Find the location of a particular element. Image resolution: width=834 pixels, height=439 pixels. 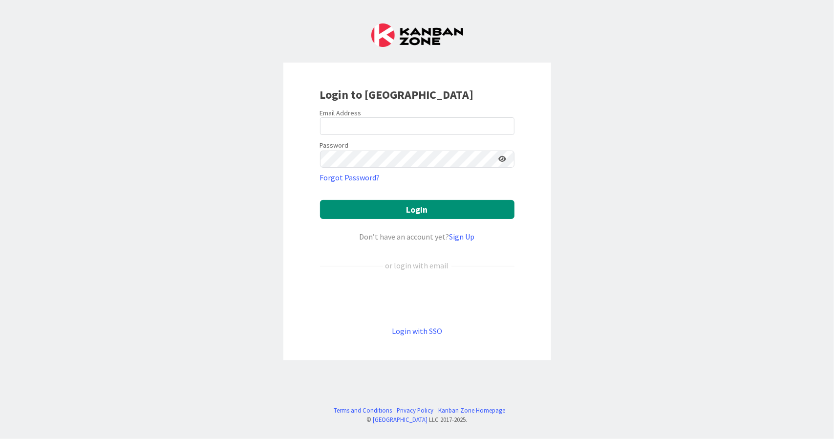

div: Don’t have an account yet? is located at coordinates (417, 237).